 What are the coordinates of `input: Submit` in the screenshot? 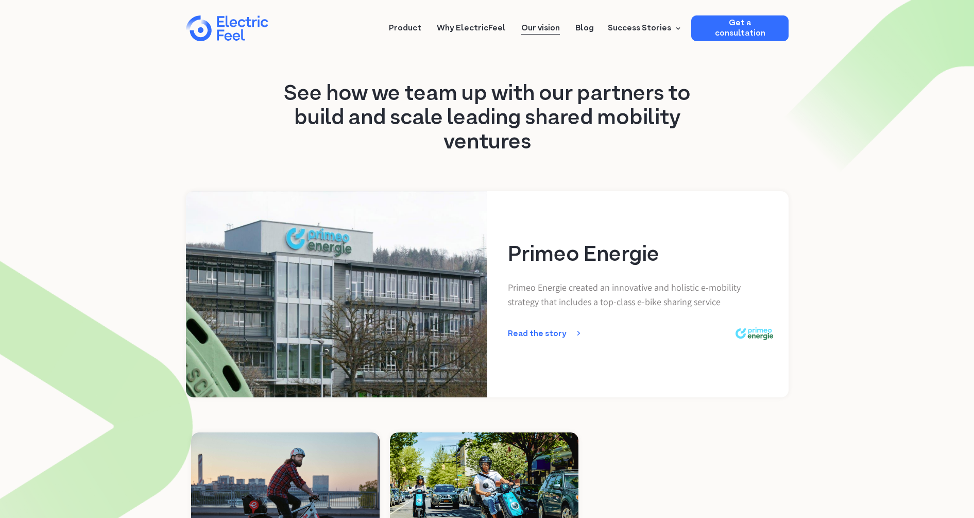 It's located at (63, 51).